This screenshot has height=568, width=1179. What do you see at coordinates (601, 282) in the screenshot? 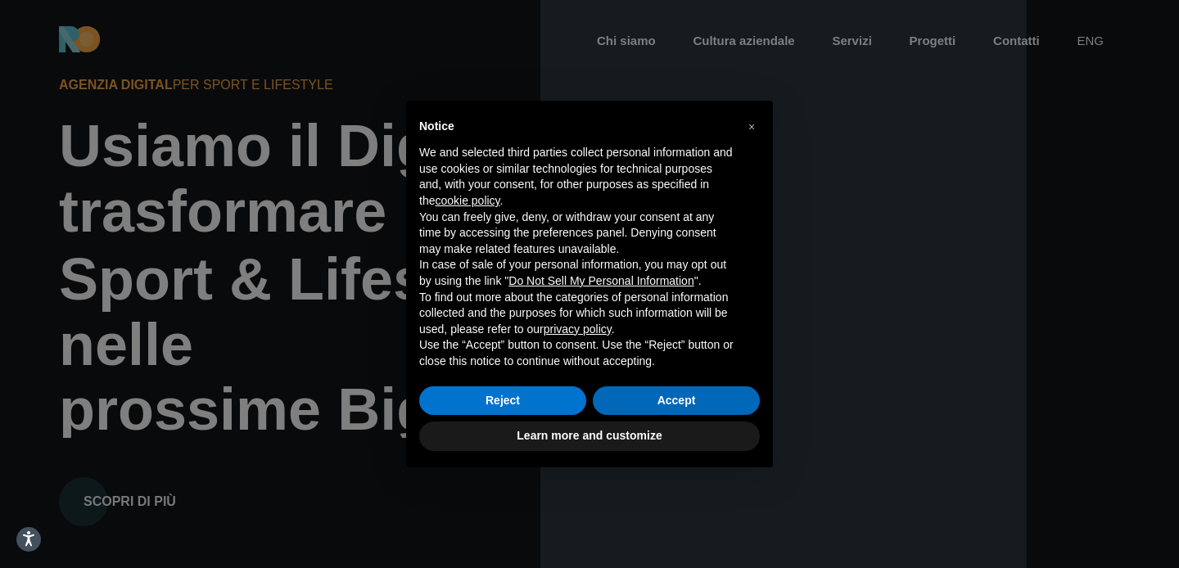
I see `button: Do Not Sell My Personal Information` at bounding box center [601, 282].